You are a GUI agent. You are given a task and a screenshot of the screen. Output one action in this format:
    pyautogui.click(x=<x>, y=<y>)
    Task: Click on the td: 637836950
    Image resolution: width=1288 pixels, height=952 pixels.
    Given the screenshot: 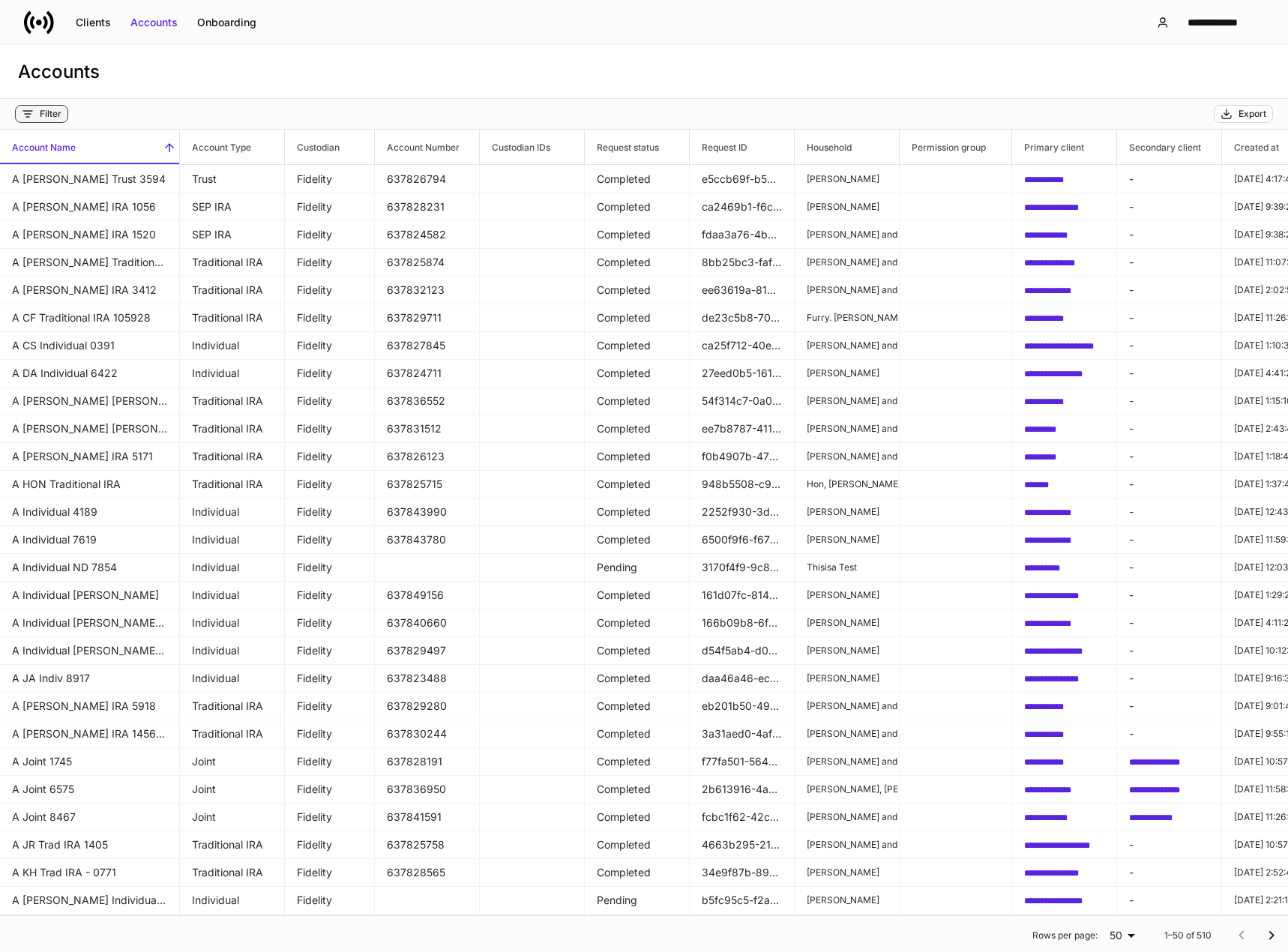 What is the action you would take?
    pyautogui.click(x=427, y=790)
    